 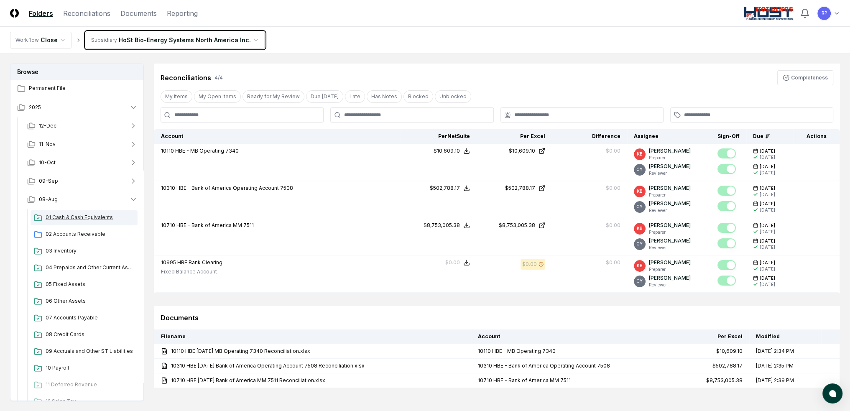 What do you see at coordinates (82, 163) in the screenshot?
I see `button: 10-Oct` at bounding box center [82, 163].